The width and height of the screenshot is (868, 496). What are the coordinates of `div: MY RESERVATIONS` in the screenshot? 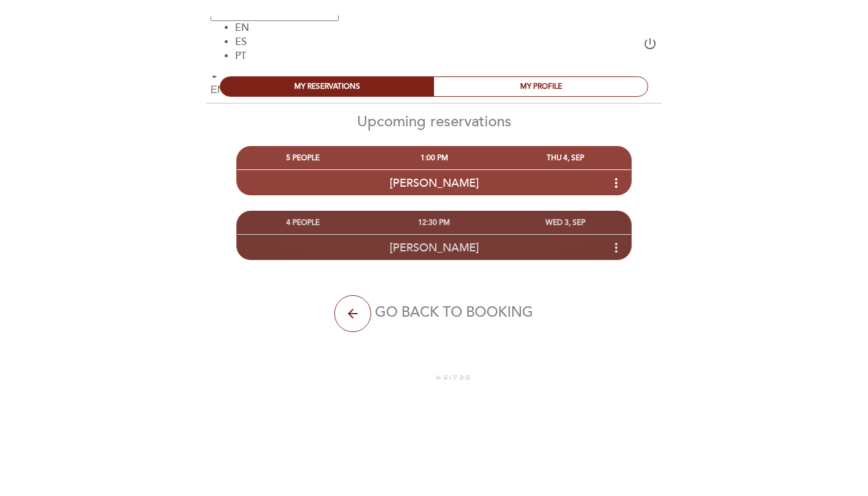 It's located at (327, 86).